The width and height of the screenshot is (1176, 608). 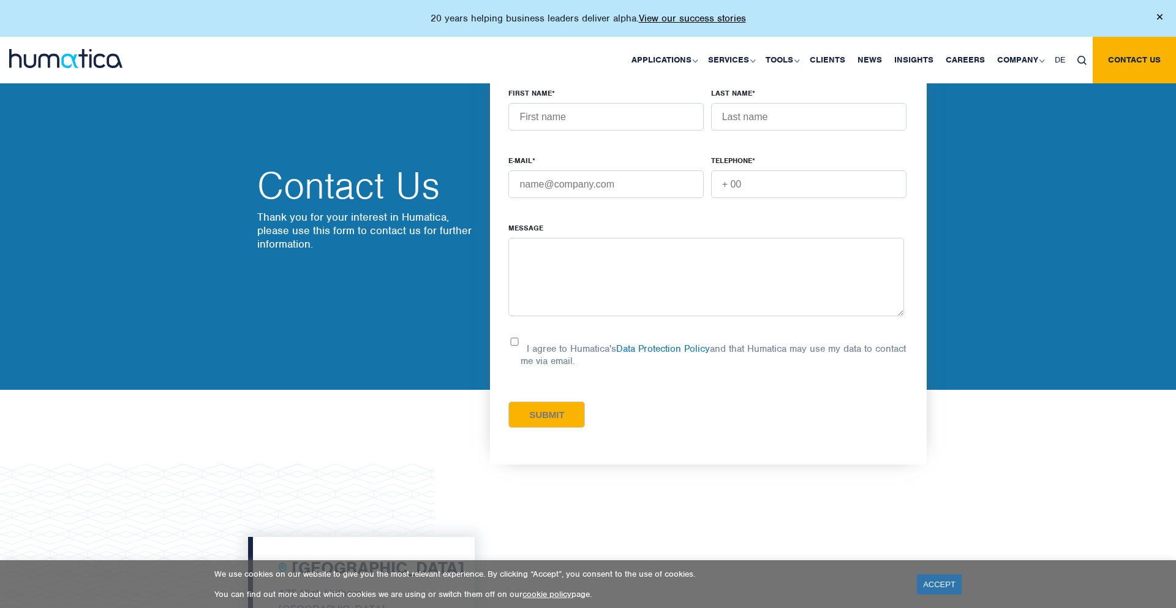 I want to click on img: search_icon, so click(x=1082, y=60).